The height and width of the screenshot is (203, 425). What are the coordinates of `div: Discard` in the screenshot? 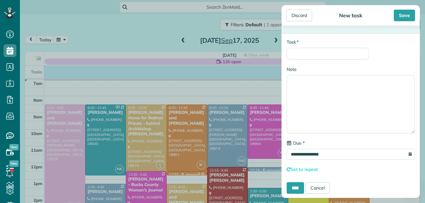 It's located at (299, 15).